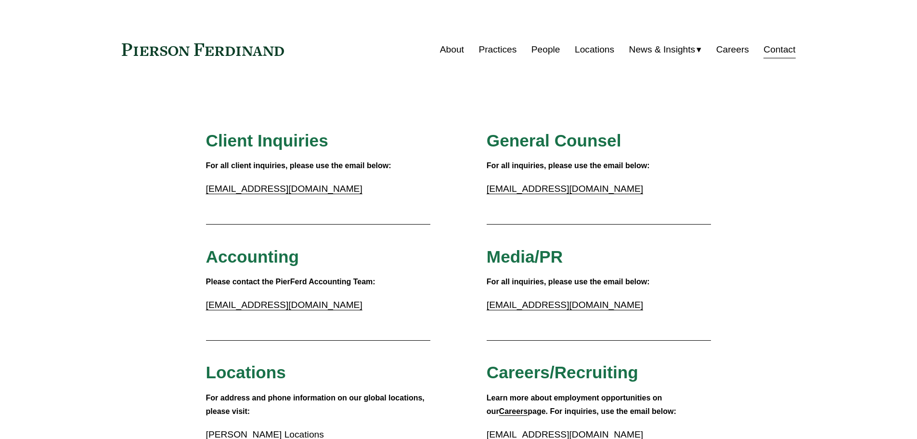 The image size is (917, 439). Describe the element at coordinates (514, 411) in the screenshot. I see `strong: Careers` at that location.